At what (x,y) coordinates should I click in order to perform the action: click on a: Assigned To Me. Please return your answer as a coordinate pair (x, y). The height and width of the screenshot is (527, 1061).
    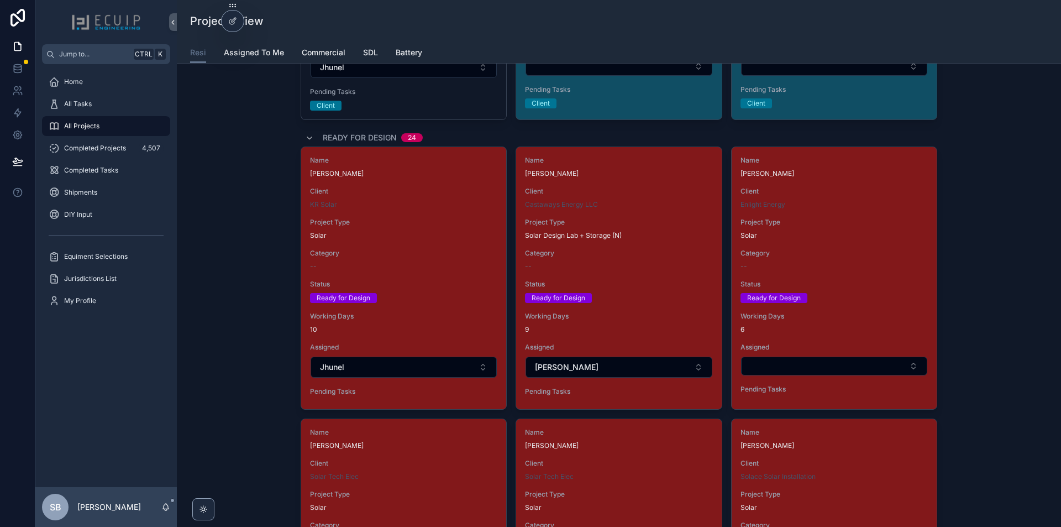
    Looking at the image, I should click on (254, 54).